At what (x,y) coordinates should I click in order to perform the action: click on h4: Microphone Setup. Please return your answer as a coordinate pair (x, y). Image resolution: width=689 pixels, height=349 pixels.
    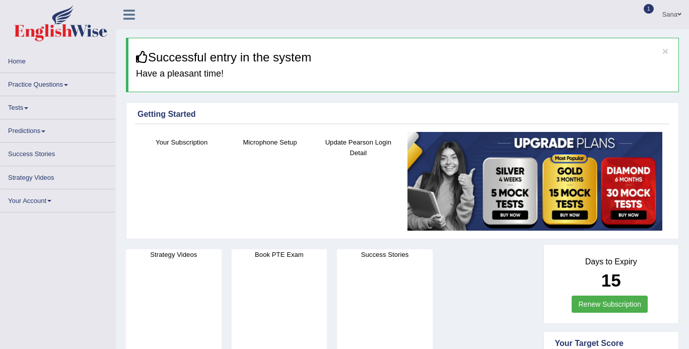
    Looking at the image, I should click on (269, 142).